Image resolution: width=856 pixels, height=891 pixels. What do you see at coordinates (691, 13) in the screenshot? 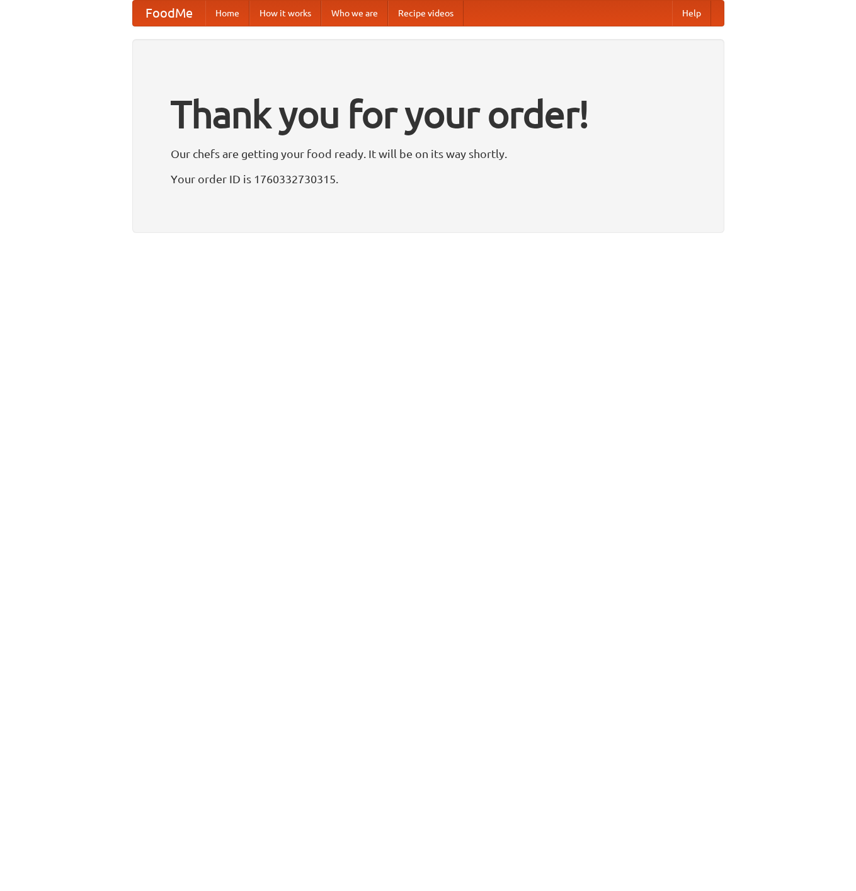
I see `a: Help` at bounding box center [691, 13].